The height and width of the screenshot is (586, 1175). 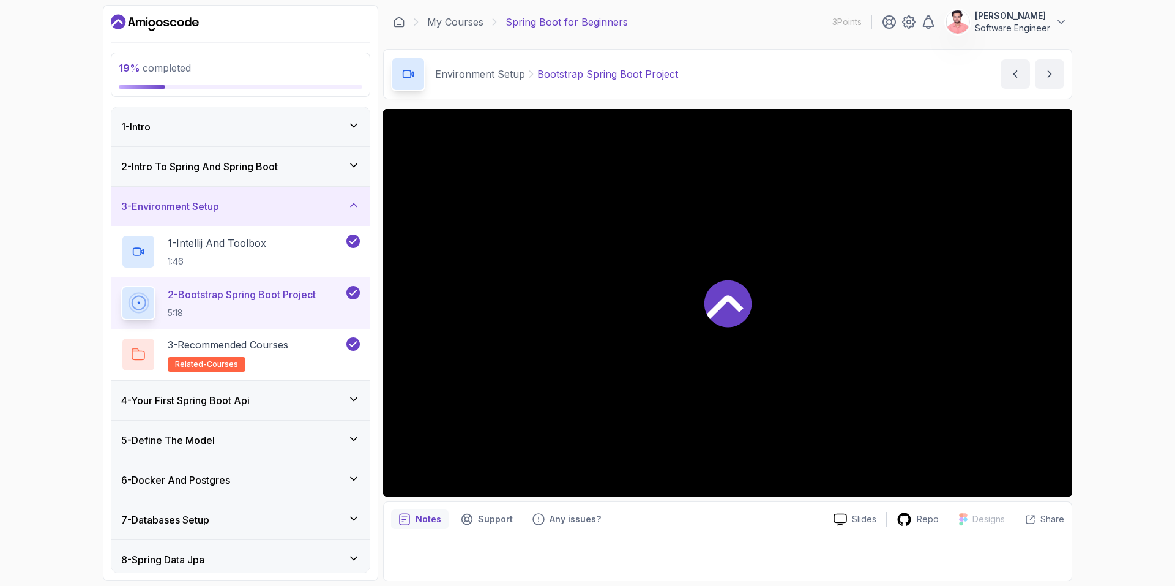 What do you see at coordinates (206, 364) in the screenshot?
I see `span: related-courses` at bounding box center [206, 364].